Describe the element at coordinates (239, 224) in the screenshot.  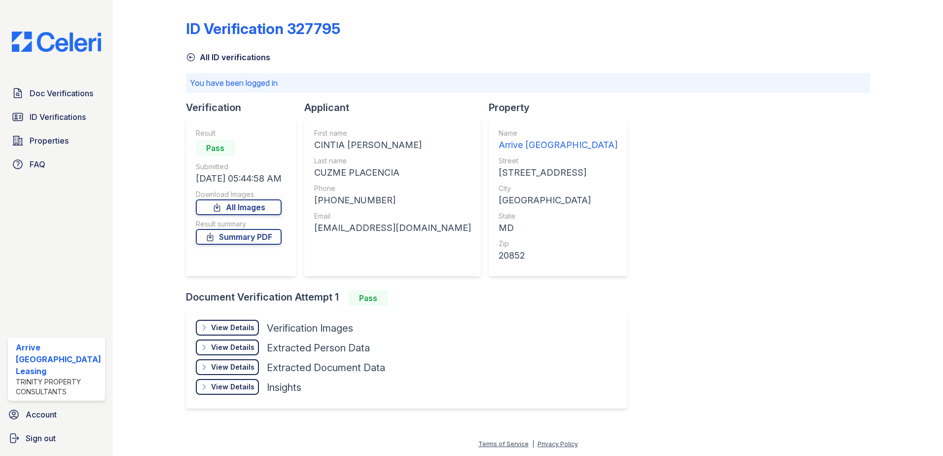
I see `div: Result summary` at that location.